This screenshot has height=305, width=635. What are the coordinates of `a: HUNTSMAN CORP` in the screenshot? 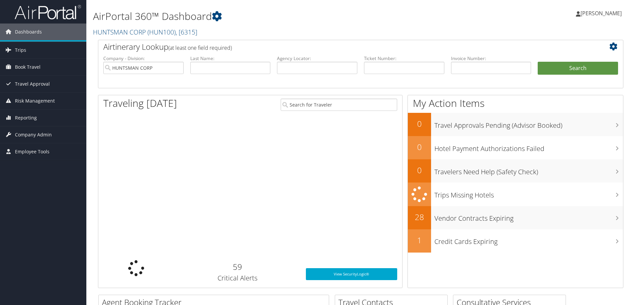 It's located at (145, 32).